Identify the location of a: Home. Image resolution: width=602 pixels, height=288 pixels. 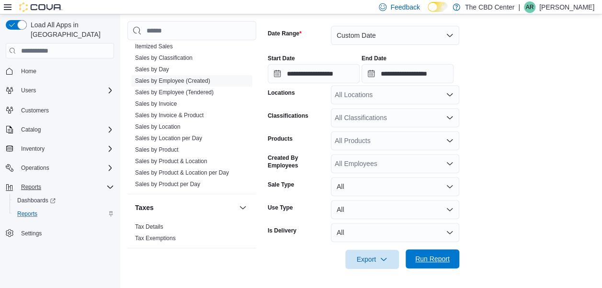
(29, 71).